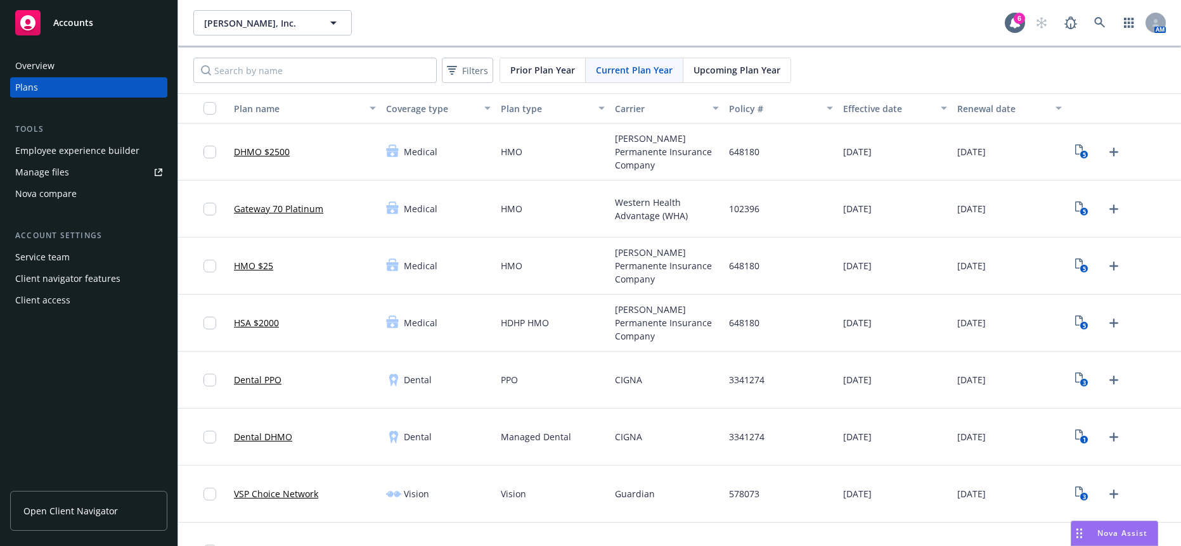 The image size is (1181, 546). What do you see at coordinates (278, 208) in the screenshot?
I see `a: Gateway 70 Platinum` at bounding box center [278, 208].